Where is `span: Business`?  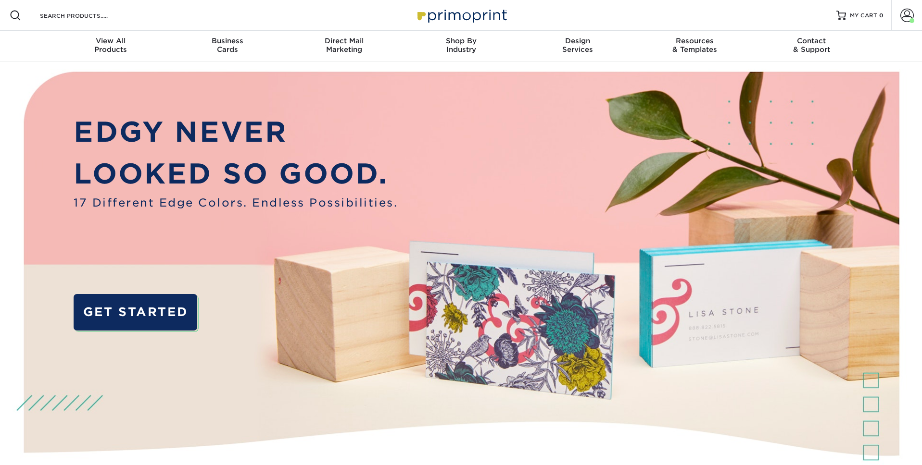 span: Business is located at coordinates (227, 41).